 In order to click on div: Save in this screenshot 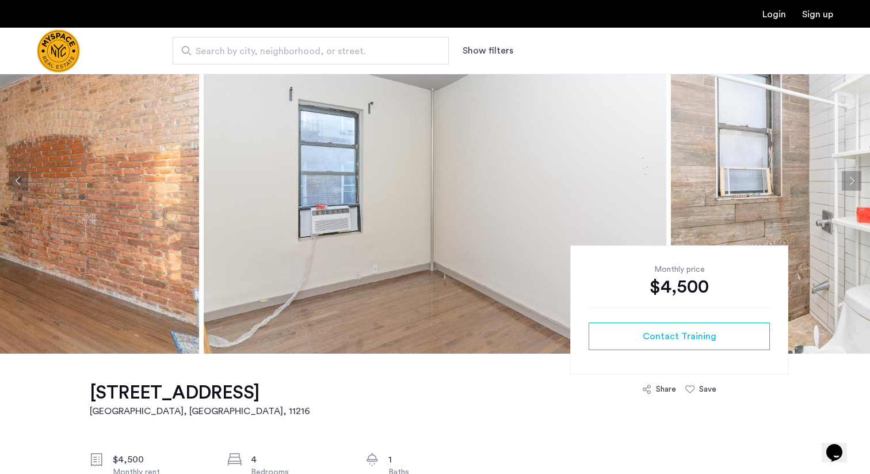, I will do `click(708, 389)`.